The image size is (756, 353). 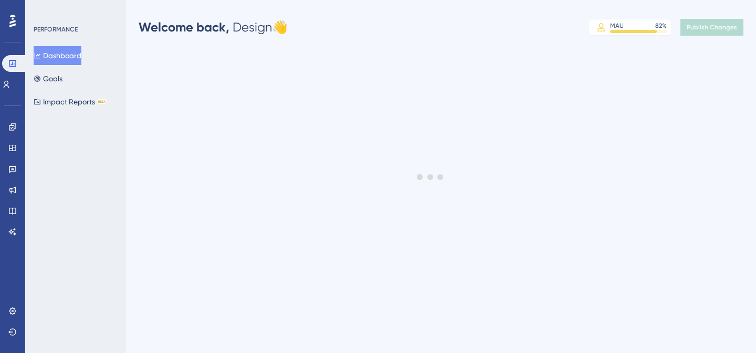 I want to click on button: Impact ReportsBETA, so click(x=70, y=102).